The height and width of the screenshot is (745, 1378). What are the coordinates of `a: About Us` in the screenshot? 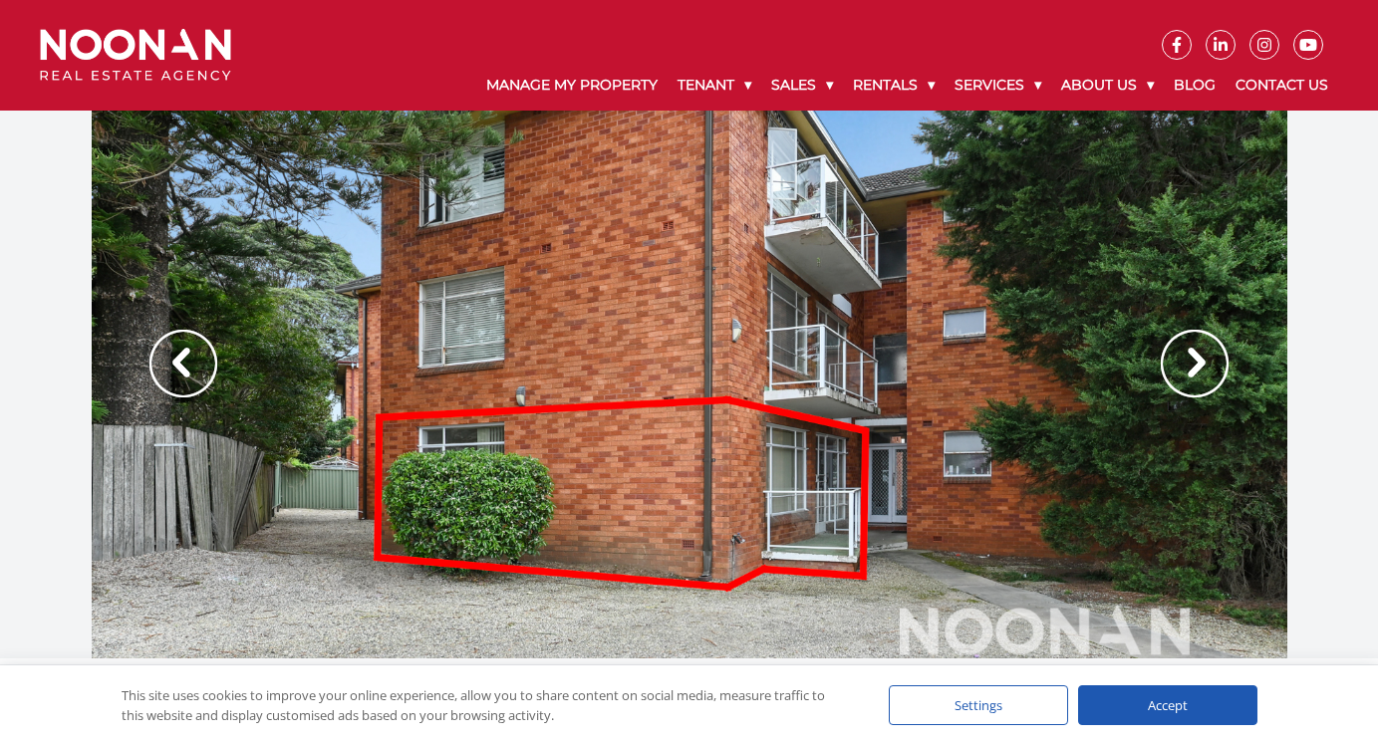 It's located at (1107, 85).